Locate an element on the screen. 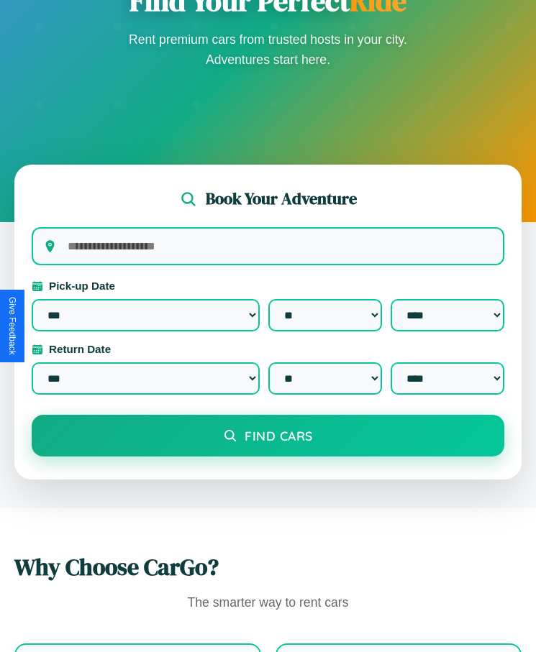  div: Give Feedback is located at coordinates (12, 326).